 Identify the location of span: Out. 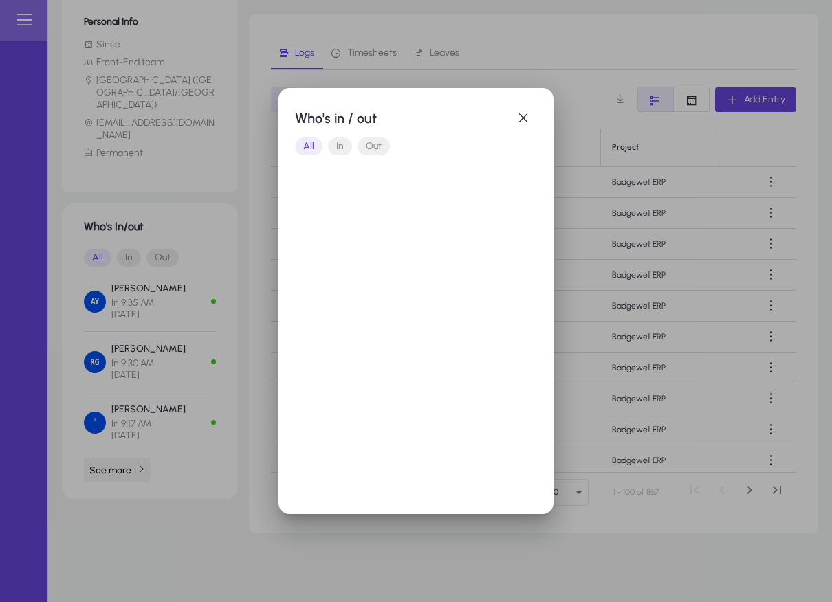
(373, 146).